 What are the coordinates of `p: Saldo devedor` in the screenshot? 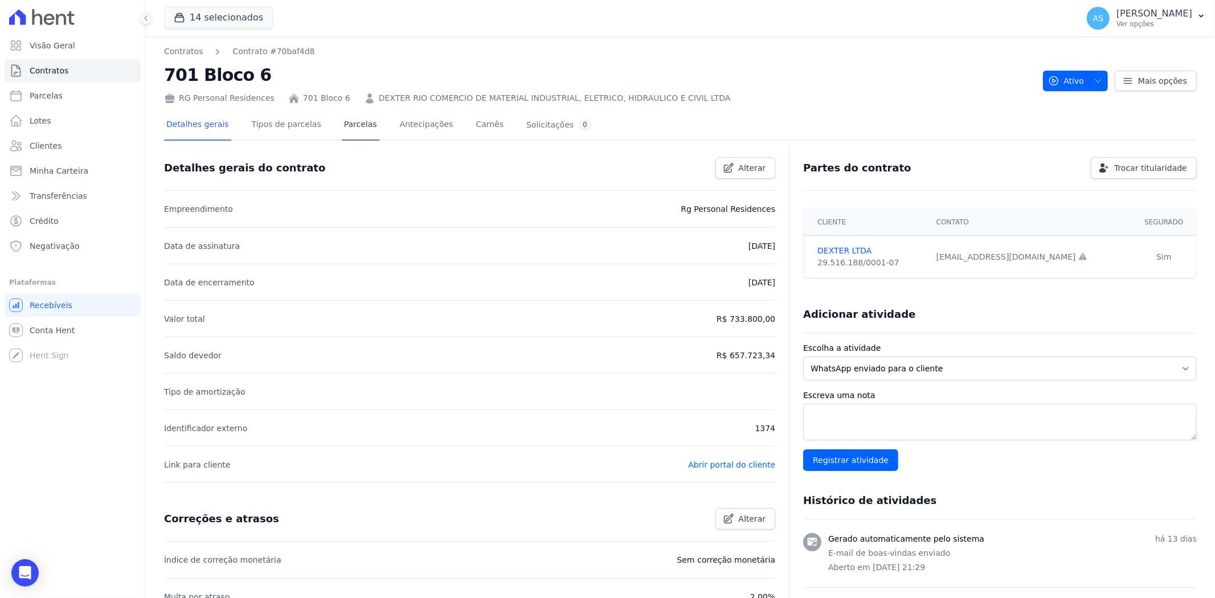 It's located at (193, 355).